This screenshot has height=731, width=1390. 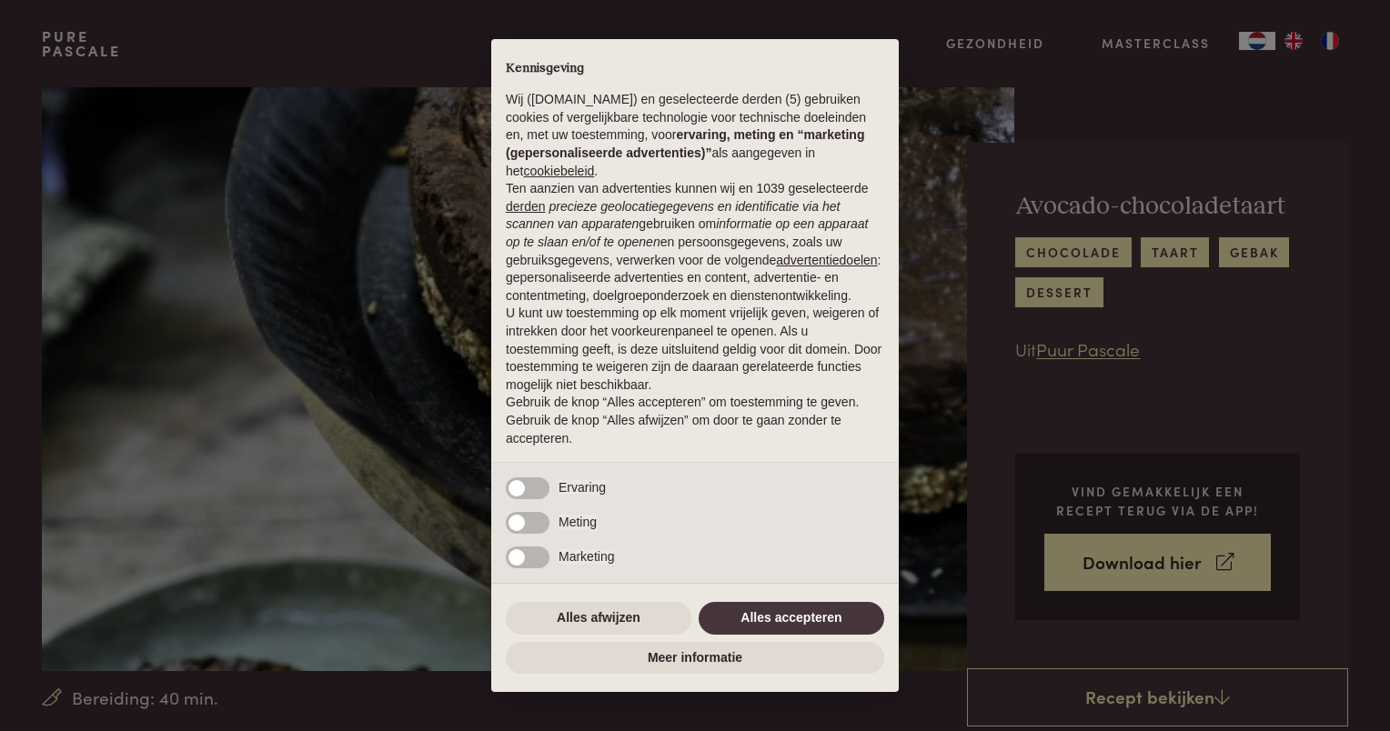 I want to click on p: Gebruik de knop “Alles accepteren” om toestemming te geven. Gebruik de knop “Alles afwijzen” om d..., so click(x=695, y=420).